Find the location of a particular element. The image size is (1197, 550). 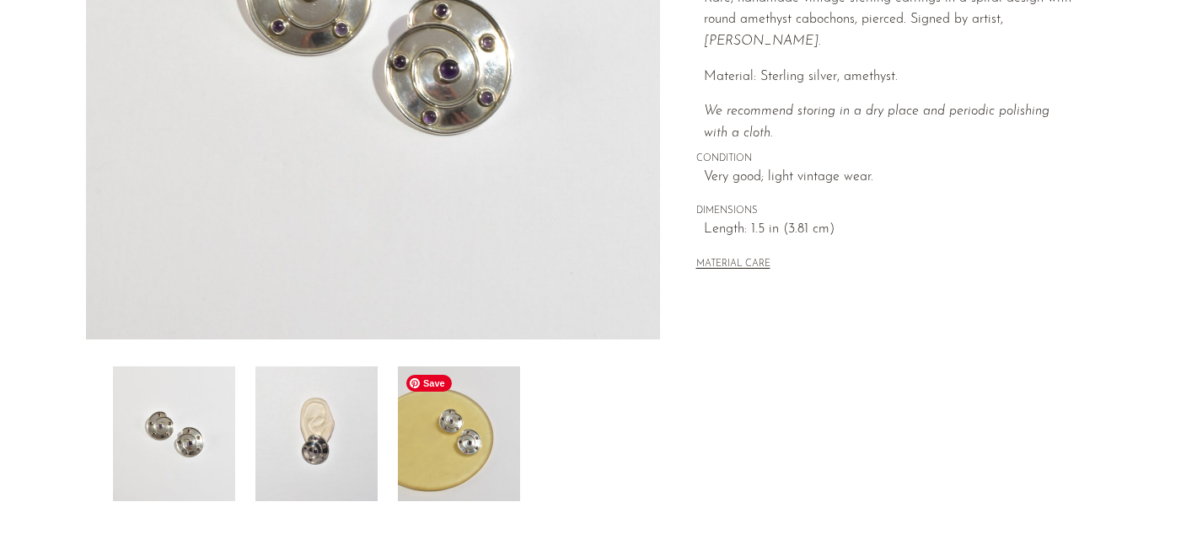

i: We recommend storing in a dry place and periodic polishing with a cloth. is located at coordinates (876, 122).